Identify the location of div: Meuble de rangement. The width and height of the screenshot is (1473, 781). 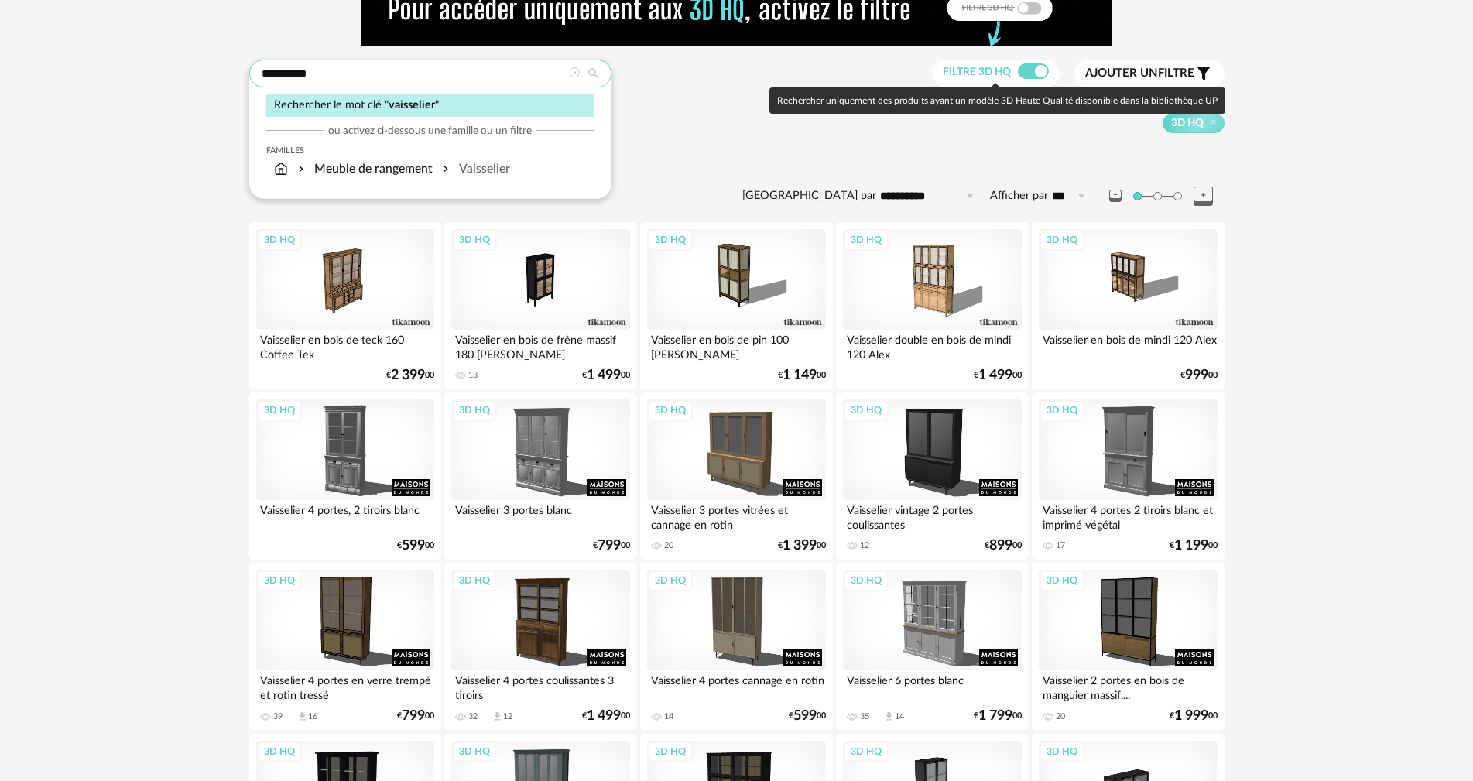
(364, 169).